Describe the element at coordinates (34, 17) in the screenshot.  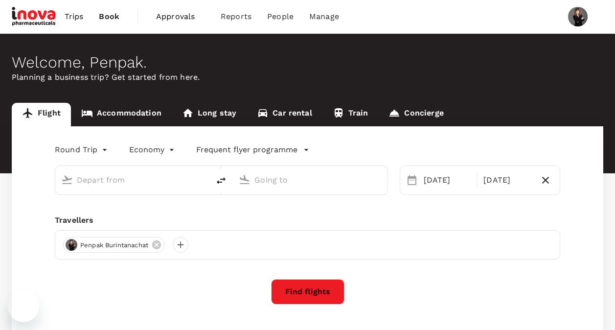
I see `img: iNova Pharmaceuticals` at that location.